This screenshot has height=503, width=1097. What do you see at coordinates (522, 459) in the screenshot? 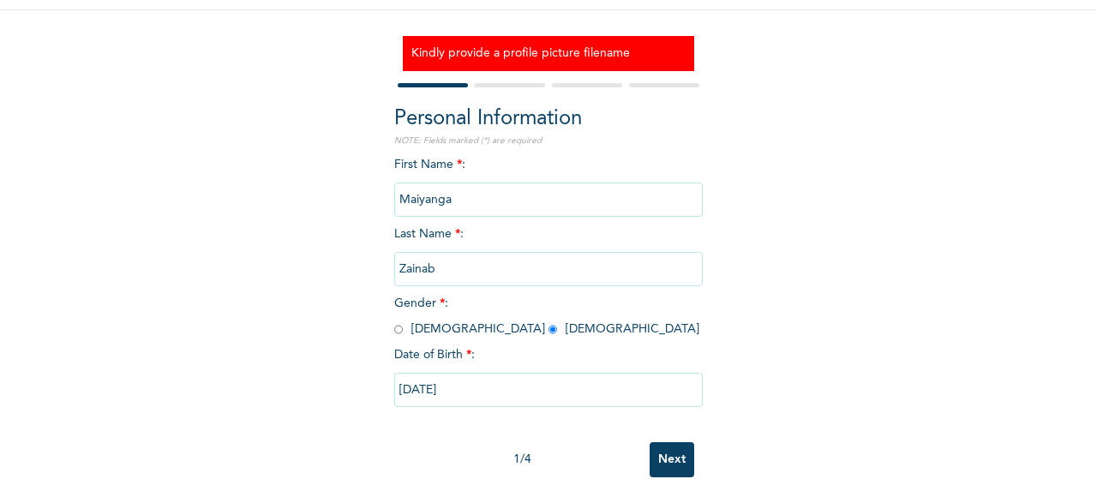
I see `div: 1 / 4` at bounding box center [522, 459].